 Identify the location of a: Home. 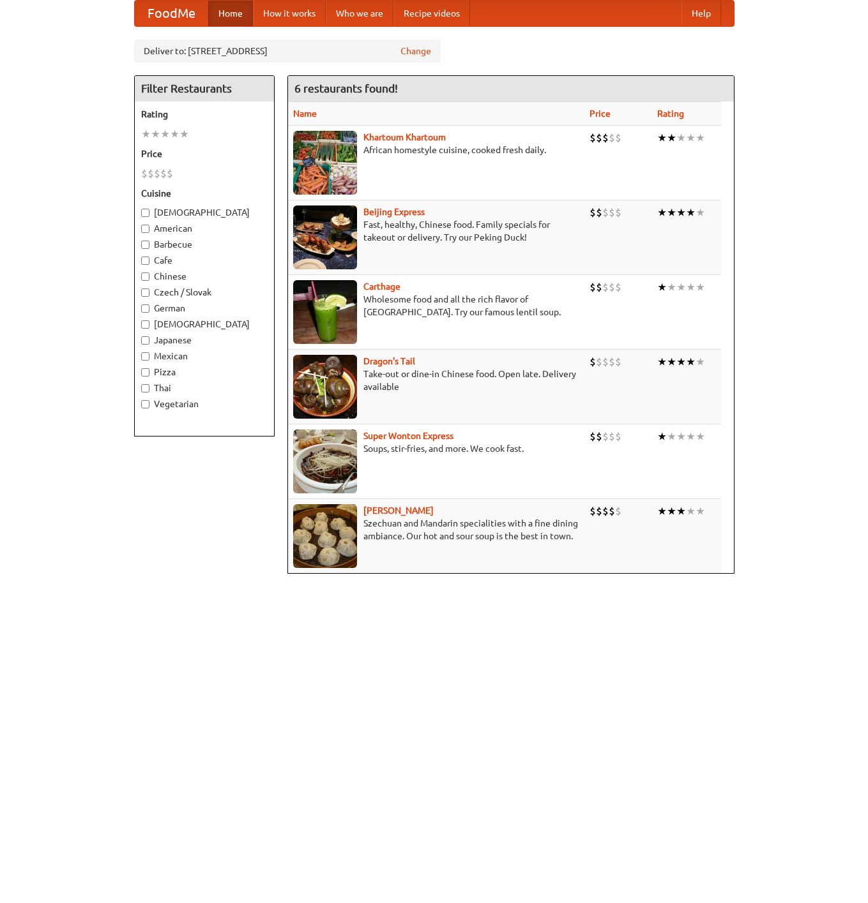
(230, 13).